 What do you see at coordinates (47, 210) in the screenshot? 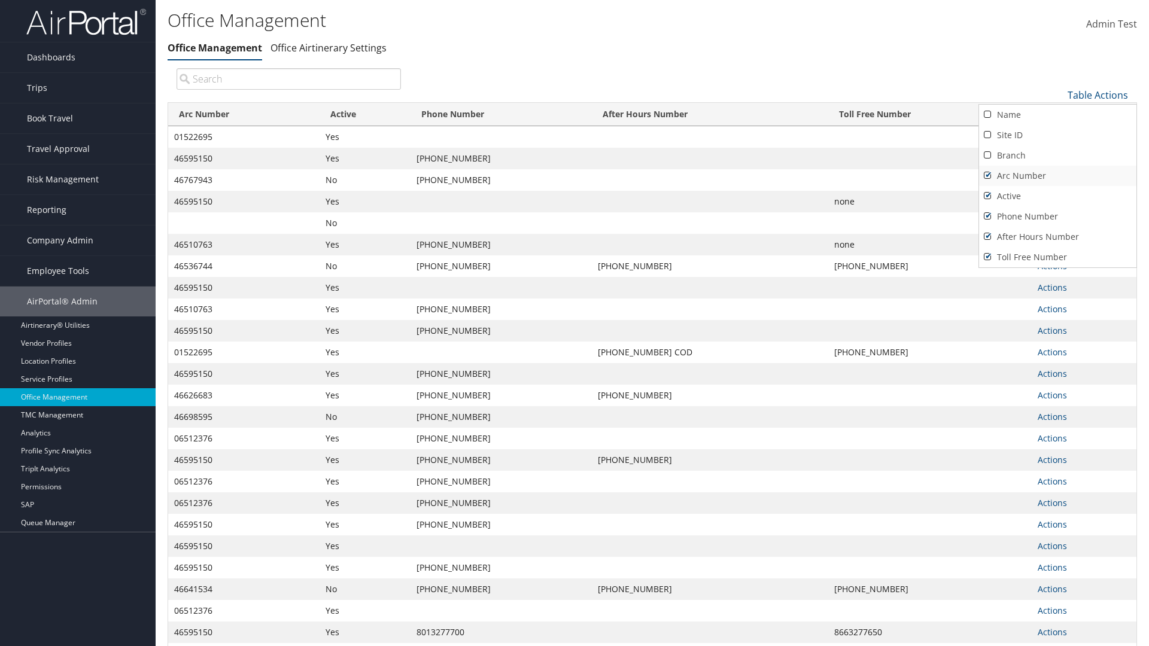
I see `span: Reporting` at bounding box center [47, 210].